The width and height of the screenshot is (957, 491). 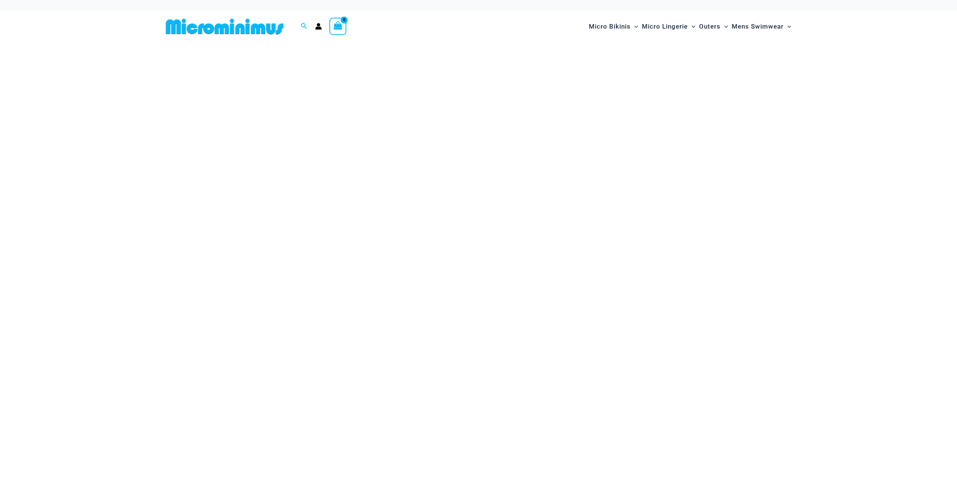 What do you see at coordinates (668, 26) in the screenshot?
I see `a: Micro LingerieMenu ToggleMenu Toggle` at bounding box center [668, 26].